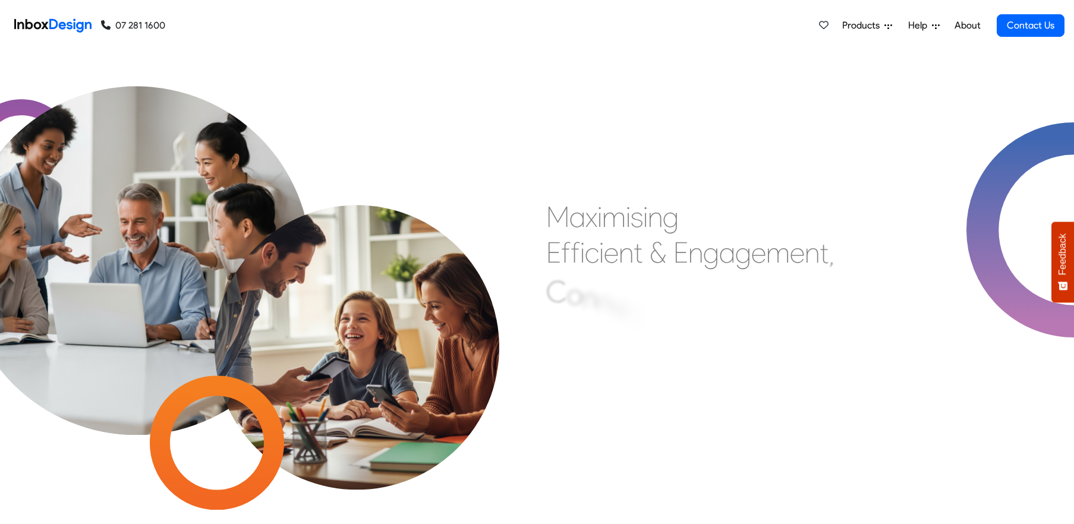 The height and width of the screenshot is (524, 1074). What do you see at coordinates (1063, 262) in the screenshot?
I see `button: Feedback - Show survey` at bounding box center [1063, 262].